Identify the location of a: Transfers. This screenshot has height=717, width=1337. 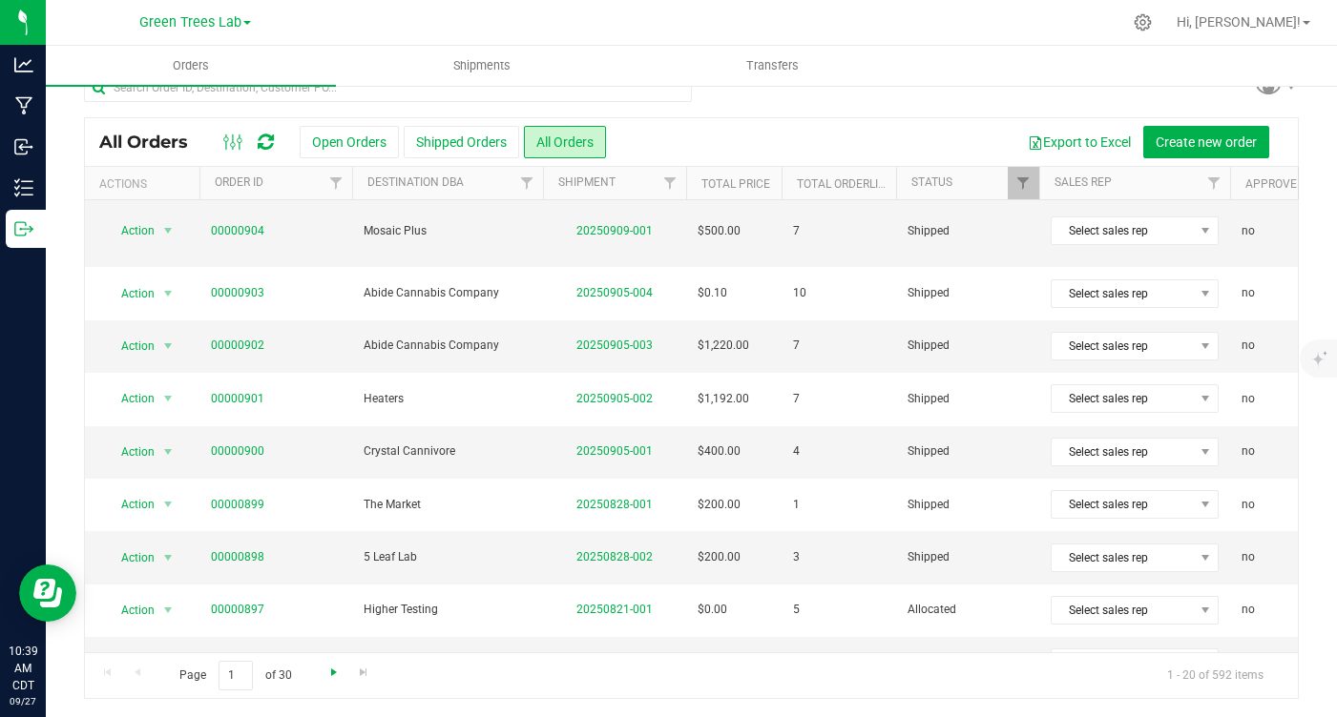
(772, 66).